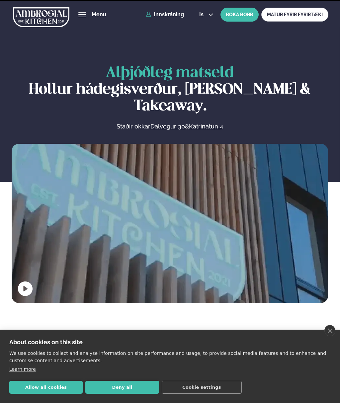 Image resolution: width=340 pixels, height=403 pixels. Describe the element at coordinates (329, 330) in the screenshot. I see `a: close` at that location.